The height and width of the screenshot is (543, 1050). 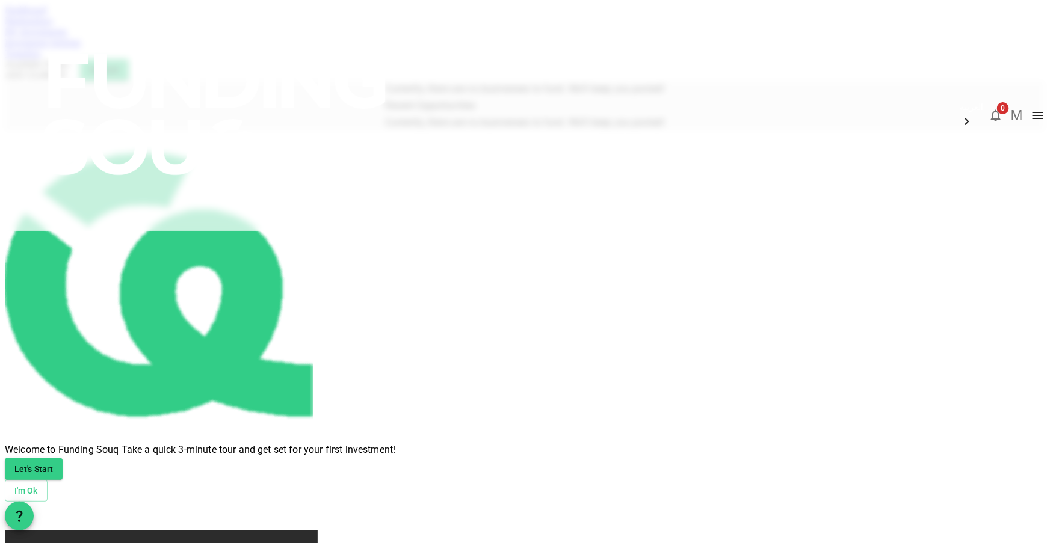 I want to click on span: 0, so click(x=1003, y=108).